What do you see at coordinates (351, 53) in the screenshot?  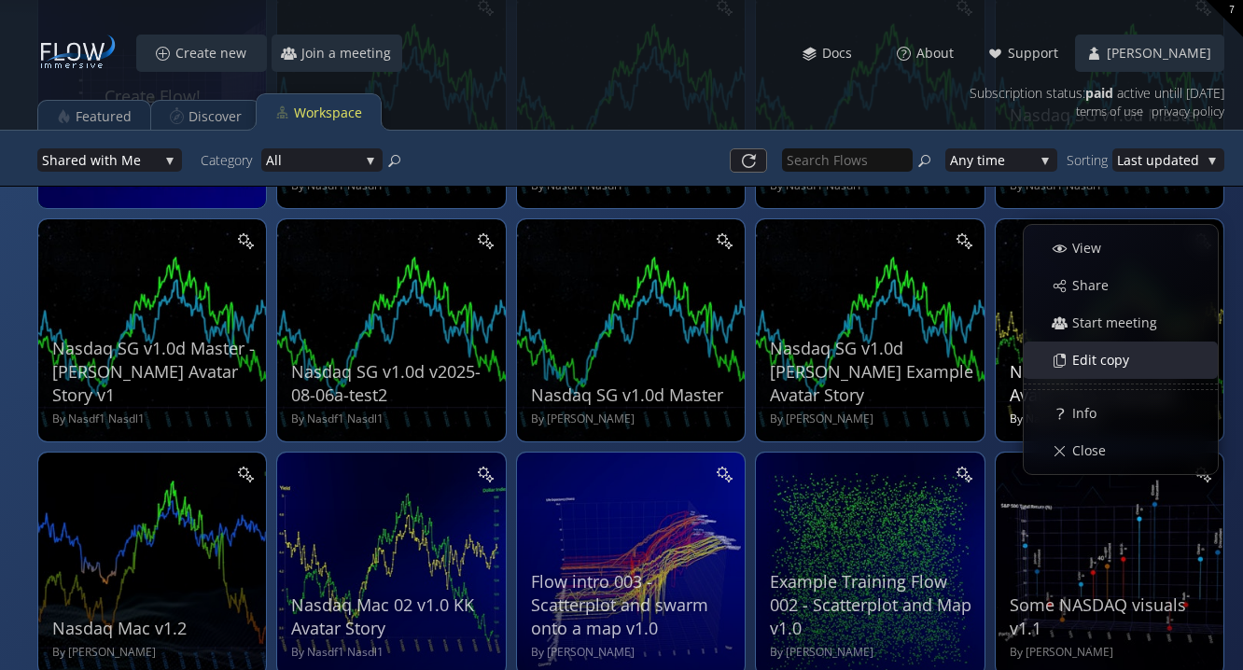 I see `span: Join a meeting` at bounding box center [351, 53].